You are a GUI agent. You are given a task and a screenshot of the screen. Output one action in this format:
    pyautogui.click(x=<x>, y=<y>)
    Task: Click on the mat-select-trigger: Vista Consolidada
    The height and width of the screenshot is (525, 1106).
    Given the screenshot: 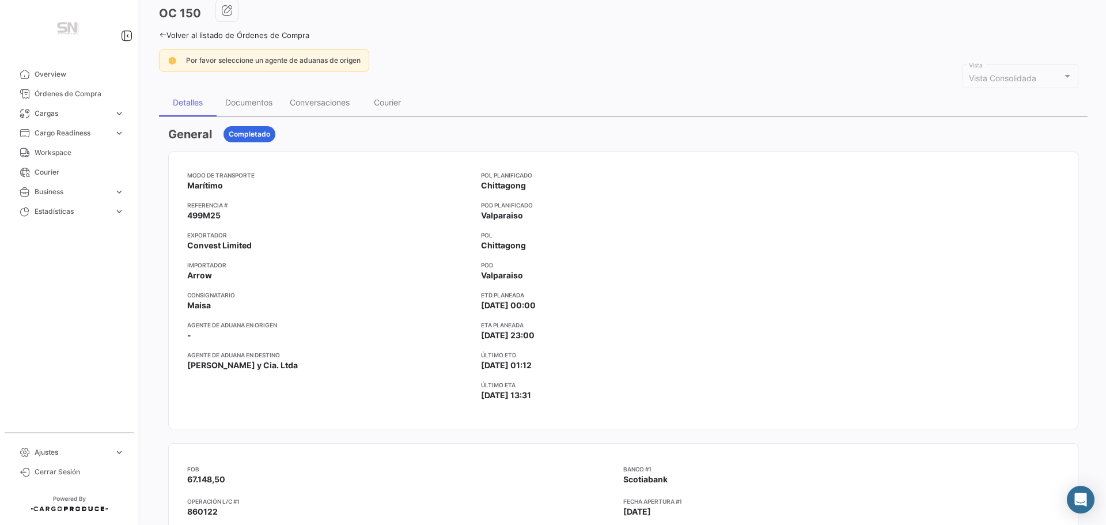 What is the action you would take?
    pyautogui.click(x=1002, y=78)
    